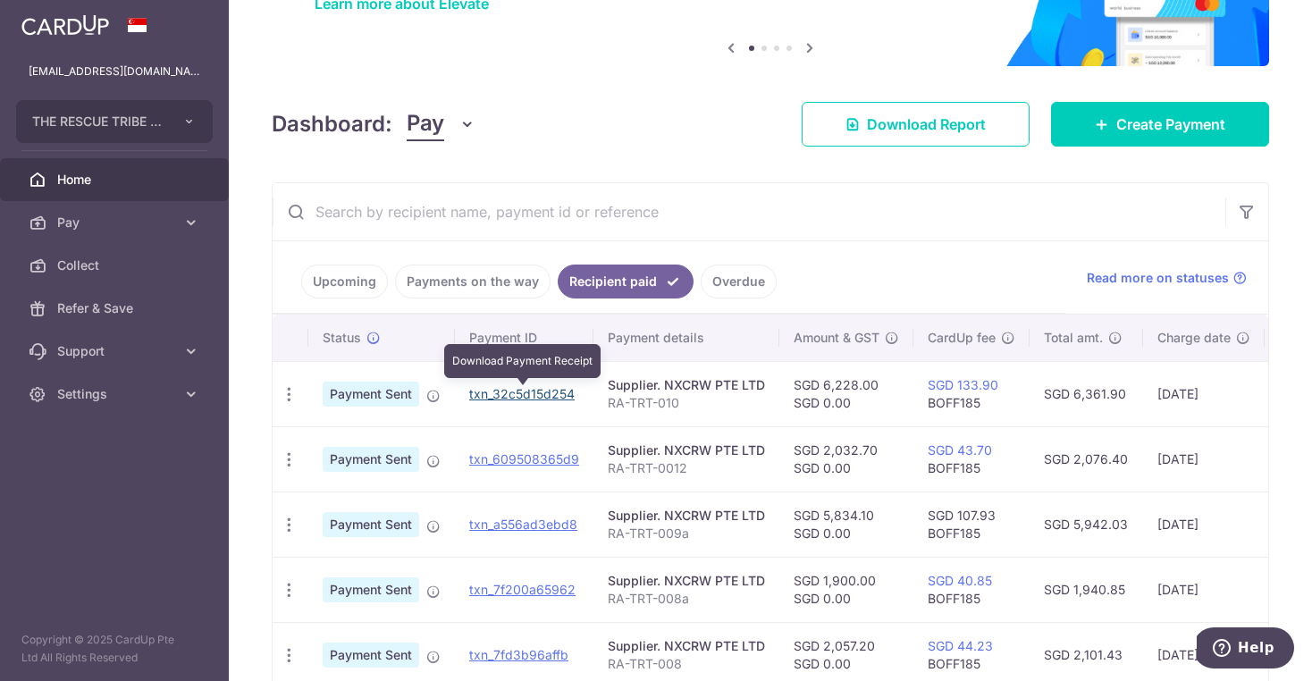 This screenshot has height=681, width=1312. What do you see at coordinates (837, 338) in the screenshot?
I see `span: Amount & GST` at bounding box center [837, 338].